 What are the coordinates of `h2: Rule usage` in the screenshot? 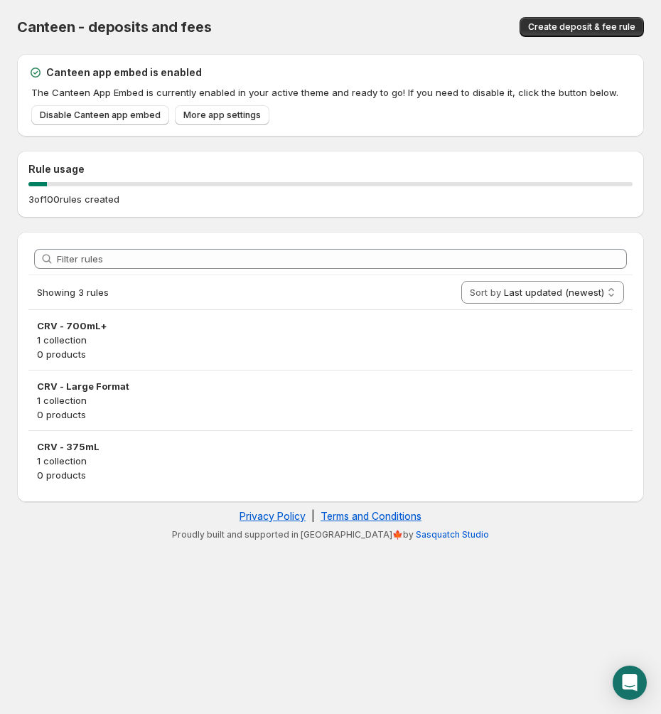 It's located at (331, 169).